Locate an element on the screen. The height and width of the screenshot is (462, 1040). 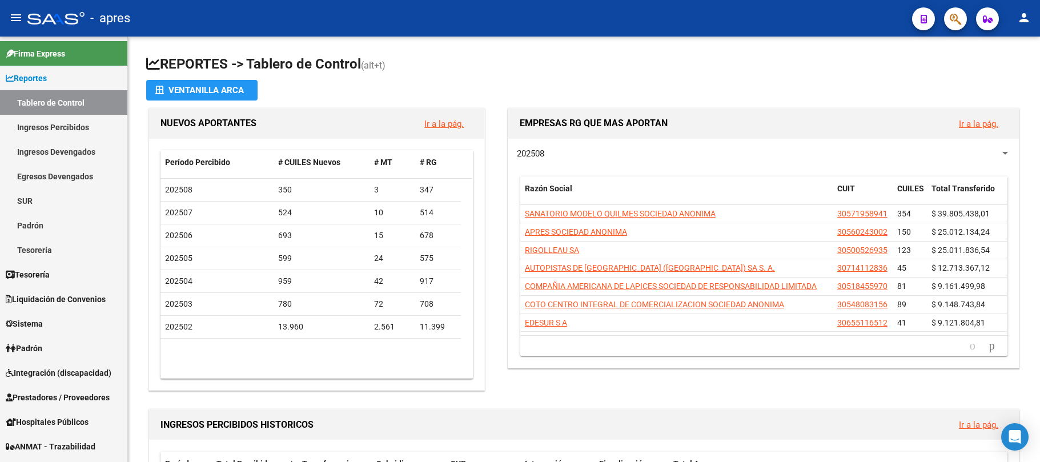
span: (alt+t) is located at coordinates (373, 65).